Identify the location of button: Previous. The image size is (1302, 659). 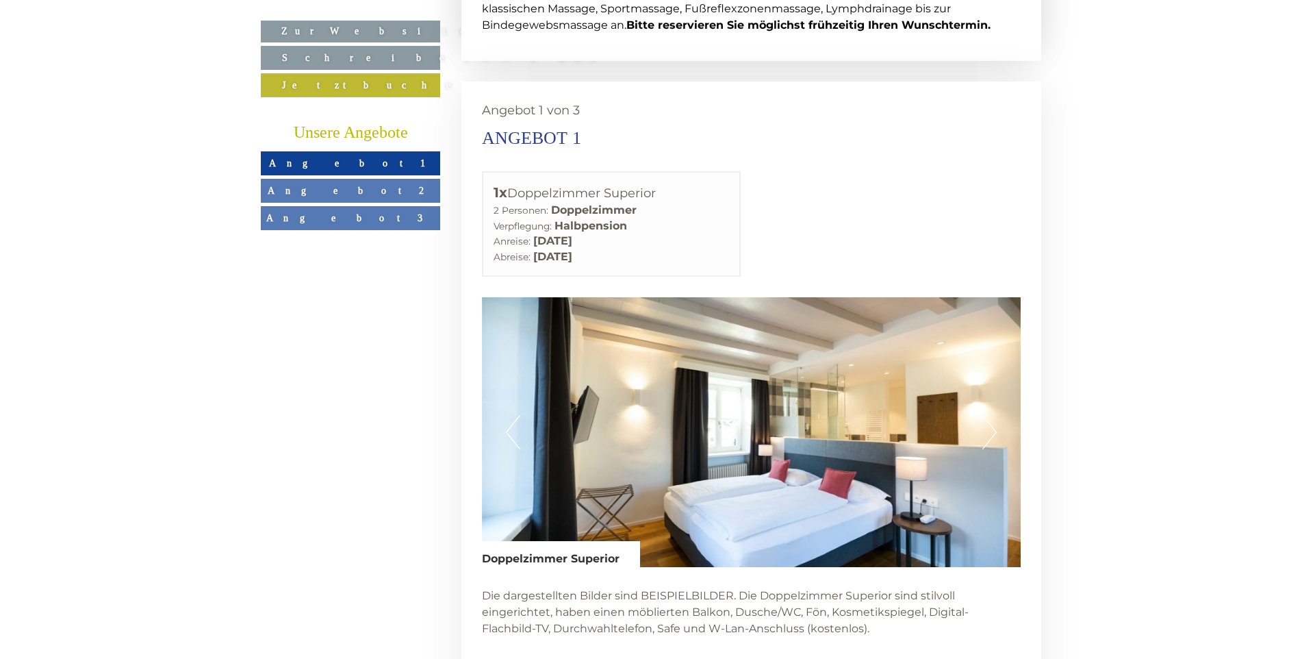
(513, 432).